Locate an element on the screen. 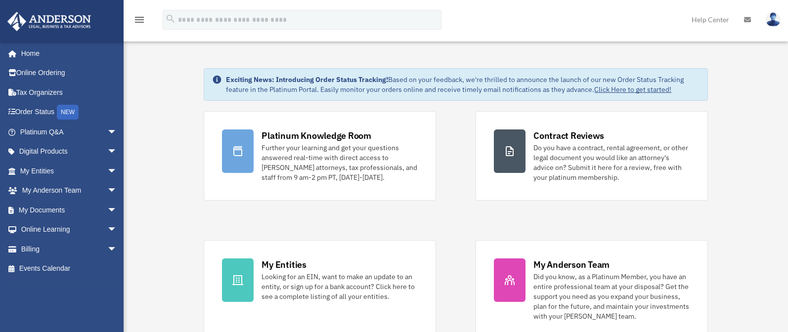 This screenshot has height=332, width=788. a: Online Learningarrow_drop_down is located at coordinates (69, 230).